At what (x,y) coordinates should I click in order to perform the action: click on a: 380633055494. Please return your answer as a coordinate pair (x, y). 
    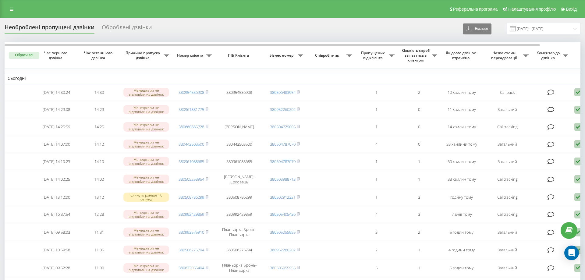
    Looking at the image, I should click on (191, 268).